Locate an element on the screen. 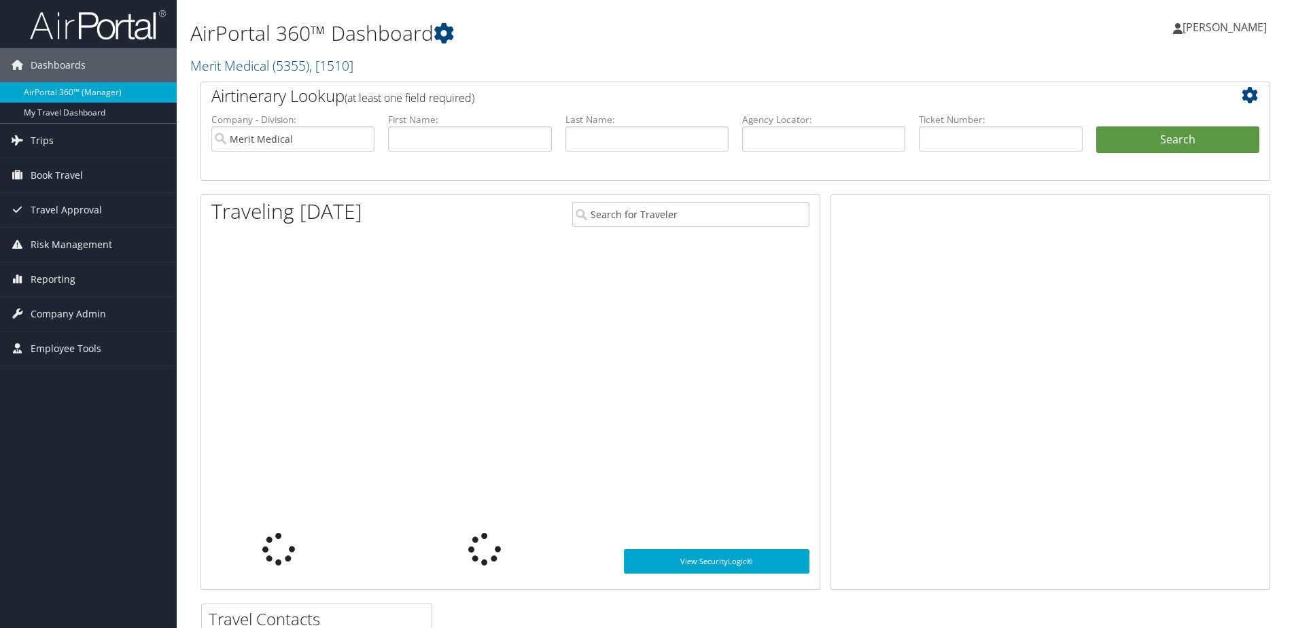 The height and width of the screenshot is (628, 1294). button: Search is located at coordinates (1178, 140).